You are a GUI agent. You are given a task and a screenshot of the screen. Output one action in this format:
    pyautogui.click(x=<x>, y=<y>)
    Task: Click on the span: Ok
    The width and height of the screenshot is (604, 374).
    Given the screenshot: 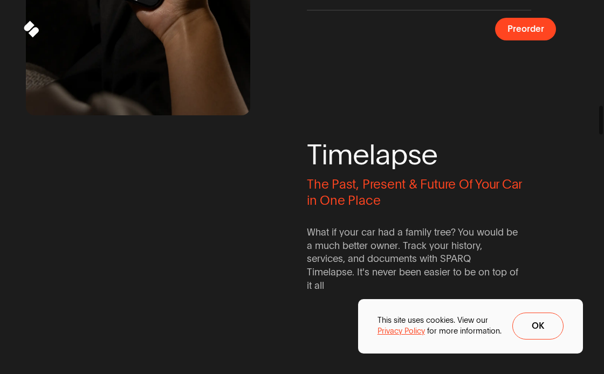 What is the action you would take?
    pyautogui.click(x=538, y=326)
    